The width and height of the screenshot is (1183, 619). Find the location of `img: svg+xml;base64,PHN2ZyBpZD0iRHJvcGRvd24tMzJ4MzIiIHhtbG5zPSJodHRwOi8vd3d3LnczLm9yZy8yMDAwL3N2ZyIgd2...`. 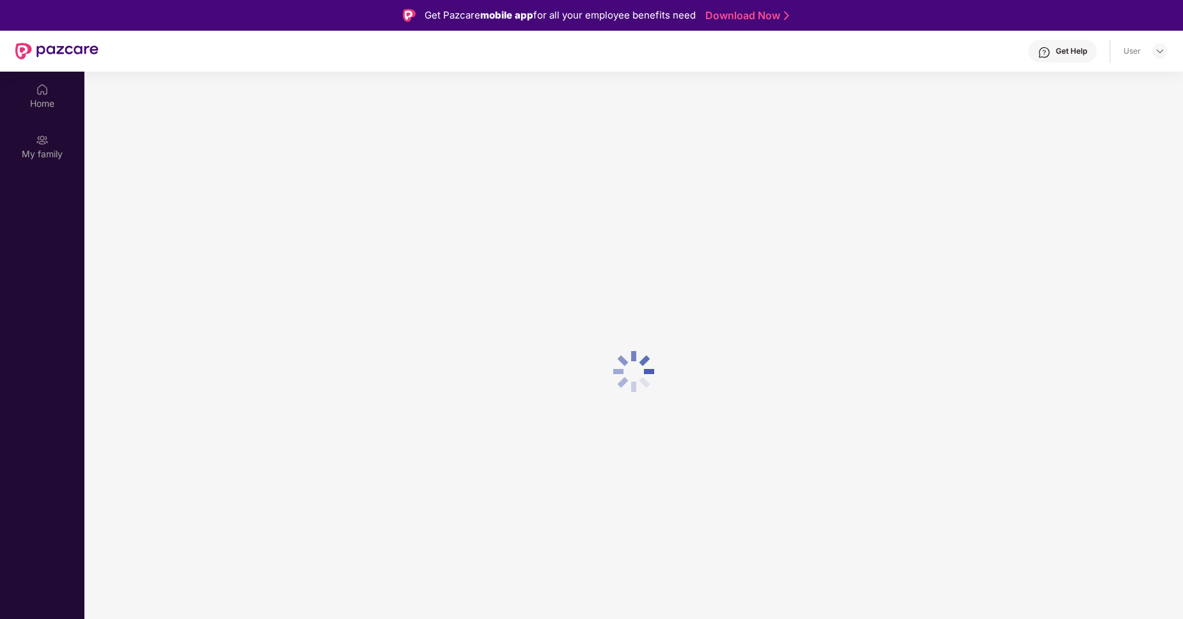

img: svg+xml;base64,PHN2ZyBpZD0iRHJvcGRvd24tMzJ4MzIiIHhtbG5zPSJodHRwOi8vd3d3LnczLm9yZy8yMDAwL3N2ZyIgd2... is located at coordinates (1160, 51).